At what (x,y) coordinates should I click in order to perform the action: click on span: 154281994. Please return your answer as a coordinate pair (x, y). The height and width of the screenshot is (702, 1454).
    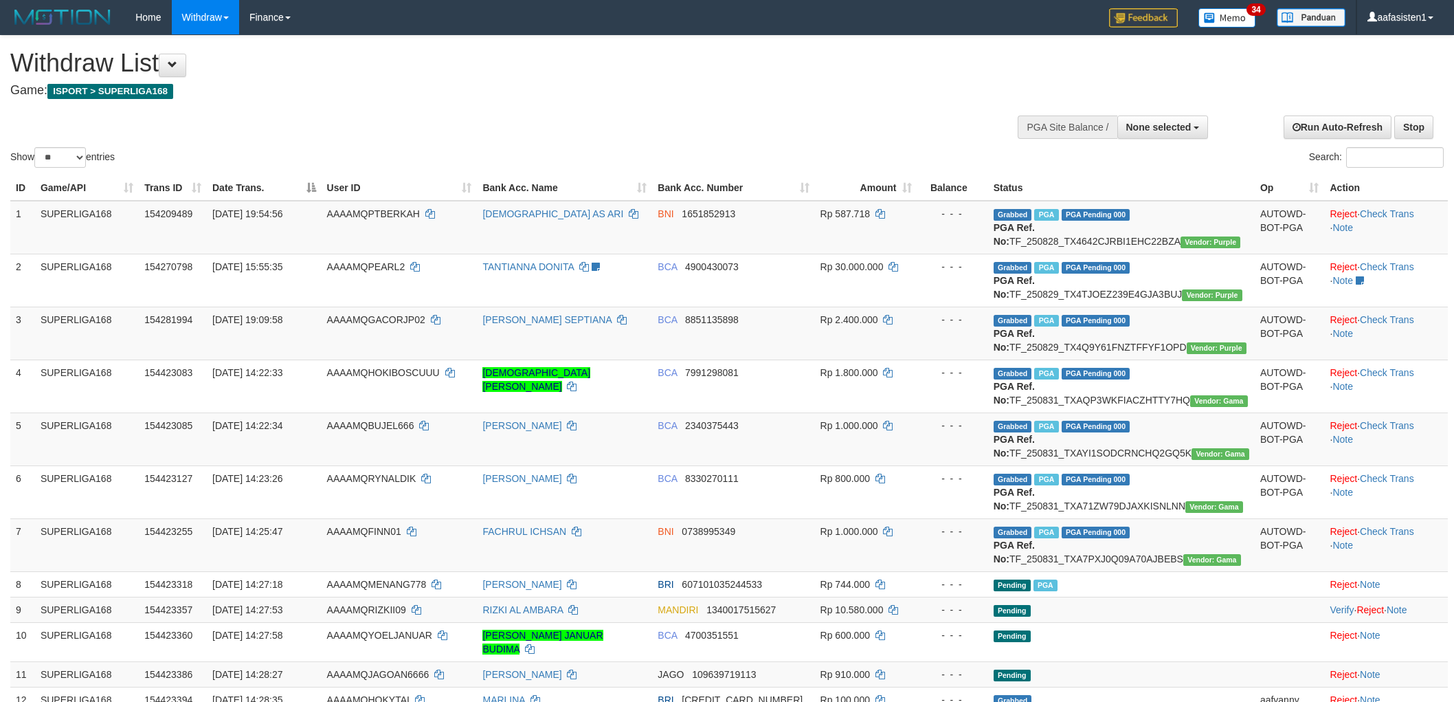
    Looking at the image, I should click on (168, 319).